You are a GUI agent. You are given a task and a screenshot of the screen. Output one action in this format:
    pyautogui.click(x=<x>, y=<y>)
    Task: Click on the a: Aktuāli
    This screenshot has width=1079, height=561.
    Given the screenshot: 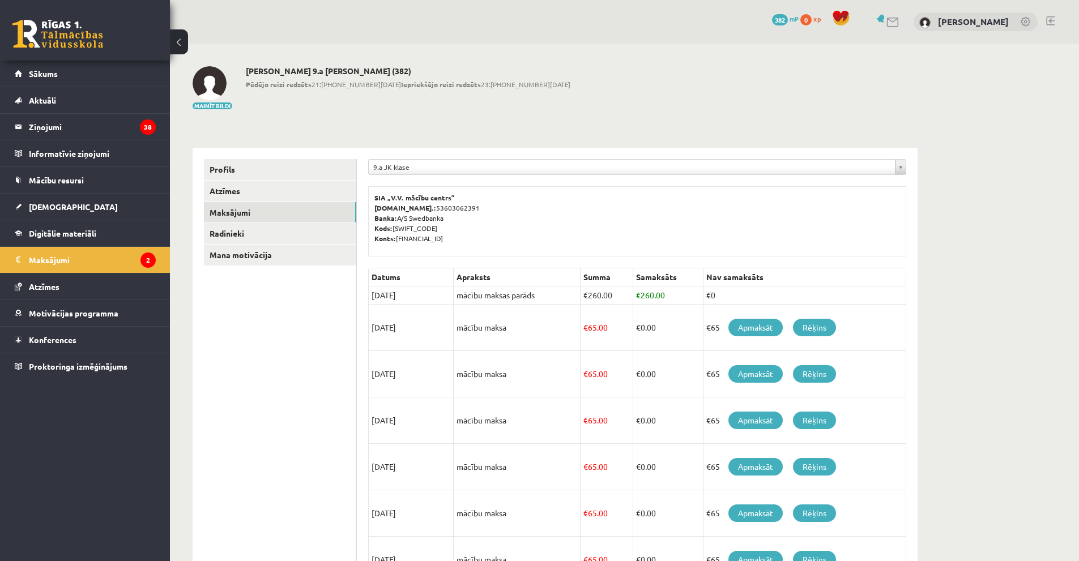 What is the action you would take?
    pyautogui.click(x=85, y=100)
    